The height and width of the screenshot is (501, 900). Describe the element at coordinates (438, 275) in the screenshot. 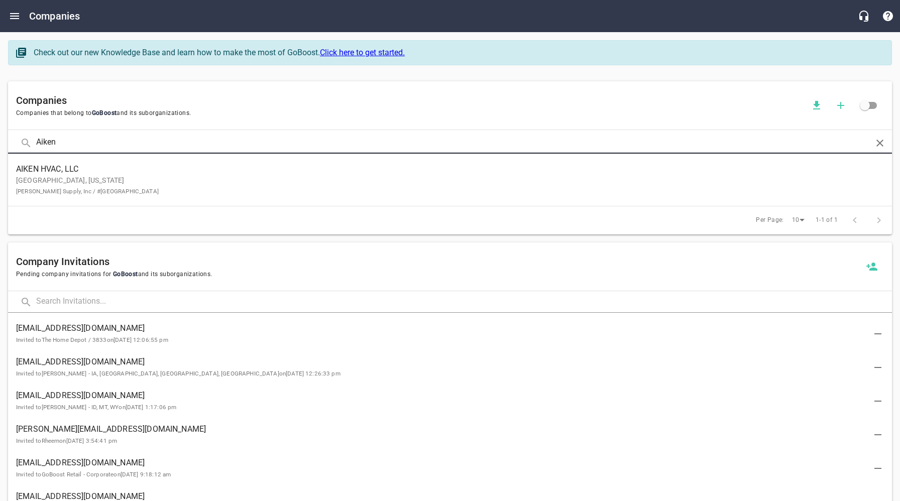

I see `span: Pending company invitations for and its suborganizations.` at that location.